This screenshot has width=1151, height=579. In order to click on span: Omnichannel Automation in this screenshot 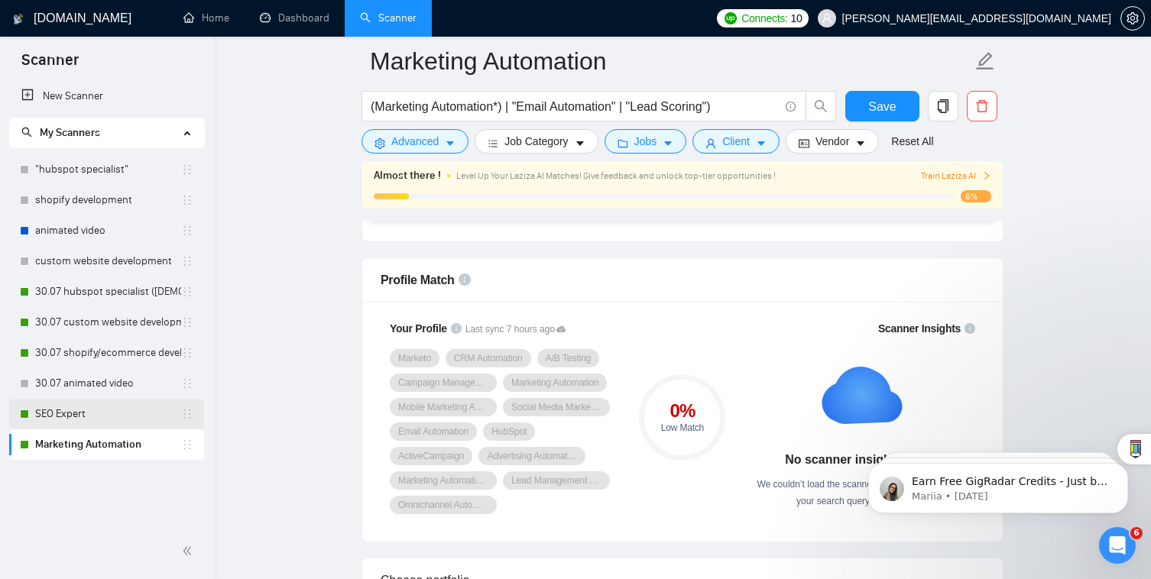, I will do `click(443, 505)`.